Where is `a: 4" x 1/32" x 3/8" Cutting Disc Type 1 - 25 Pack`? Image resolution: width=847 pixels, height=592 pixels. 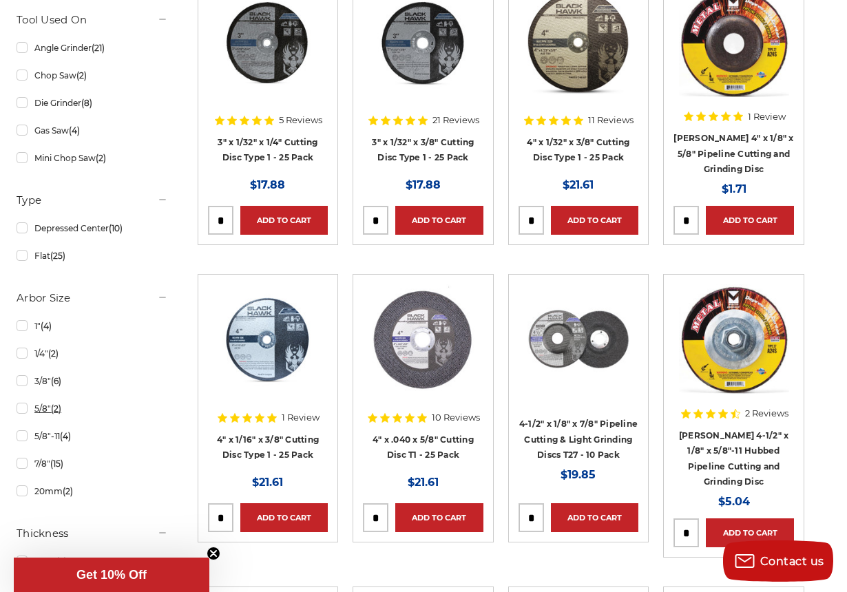 a: 4" x 1/32" x 3/8" Cutting Disc Type 1 - 25 Pack is located at coordinates (578, 150).